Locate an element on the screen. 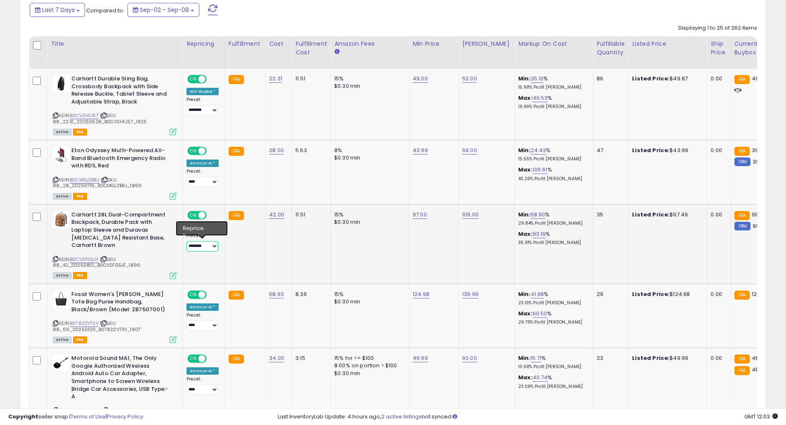  div: 5.63 is located at coordinates (310, 151).